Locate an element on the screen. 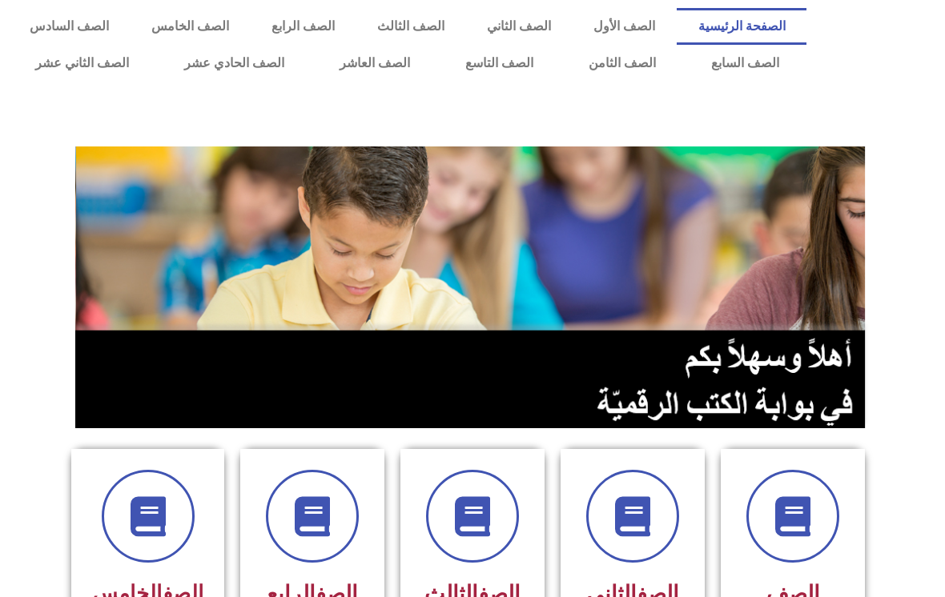 This screenshot has width=945, height=597. a: الصف الثاني is located at coordinates (519, 26).